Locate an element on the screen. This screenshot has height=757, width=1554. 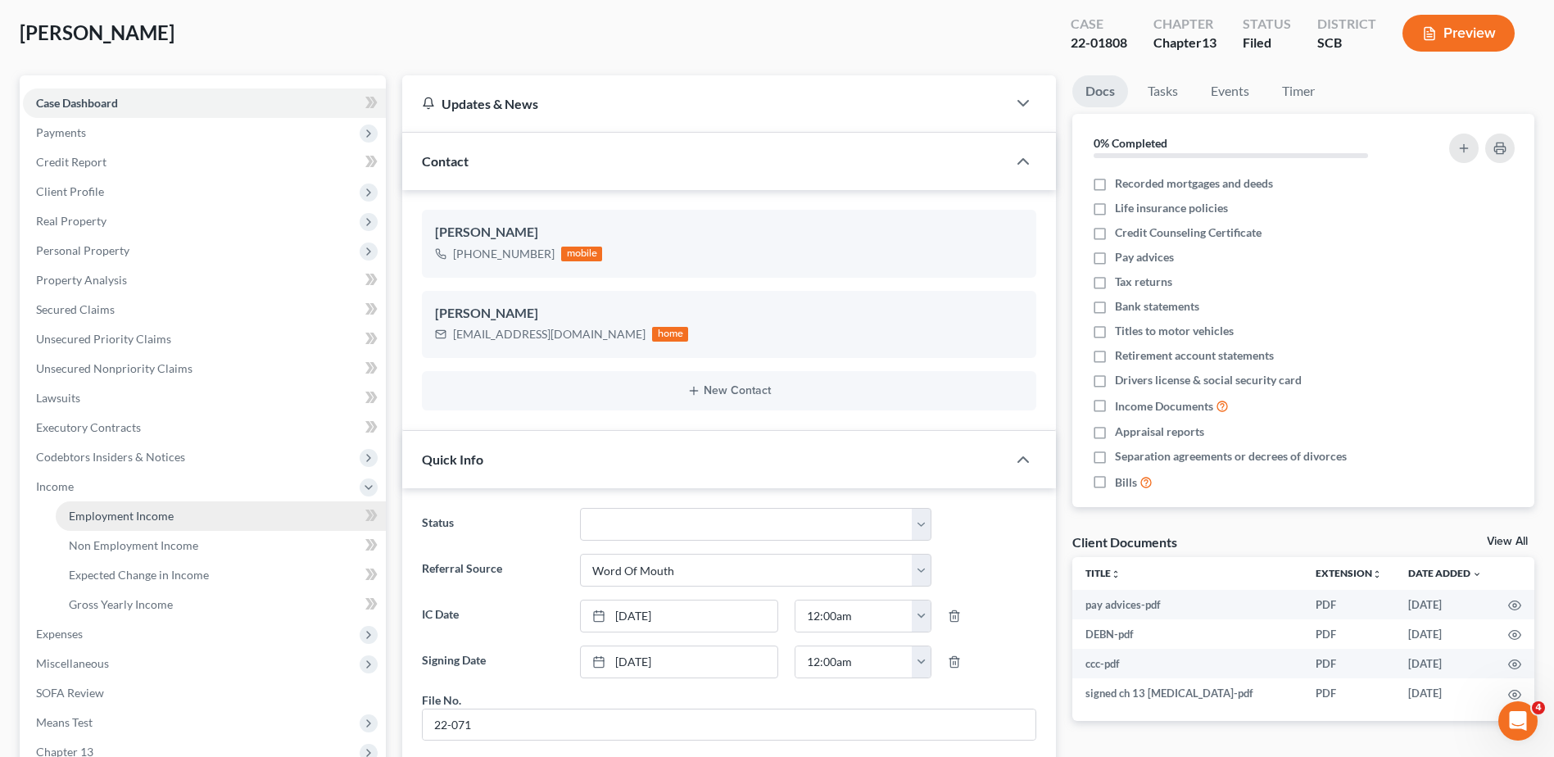
span: Employment Income is located at coordinates (121, 515).